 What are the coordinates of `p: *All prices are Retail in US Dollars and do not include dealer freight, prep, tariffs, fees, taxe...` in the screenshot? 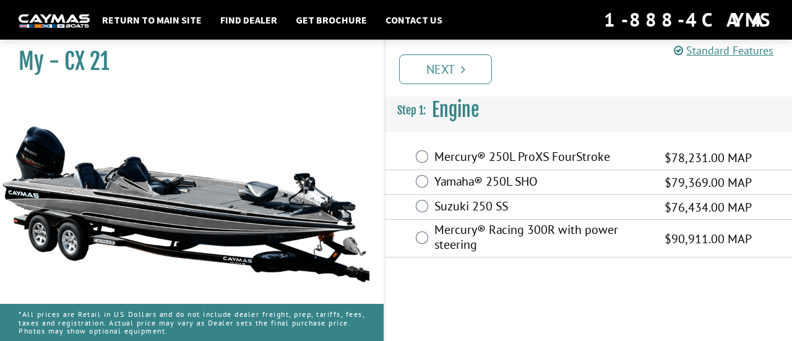 It's located at (192, 322).